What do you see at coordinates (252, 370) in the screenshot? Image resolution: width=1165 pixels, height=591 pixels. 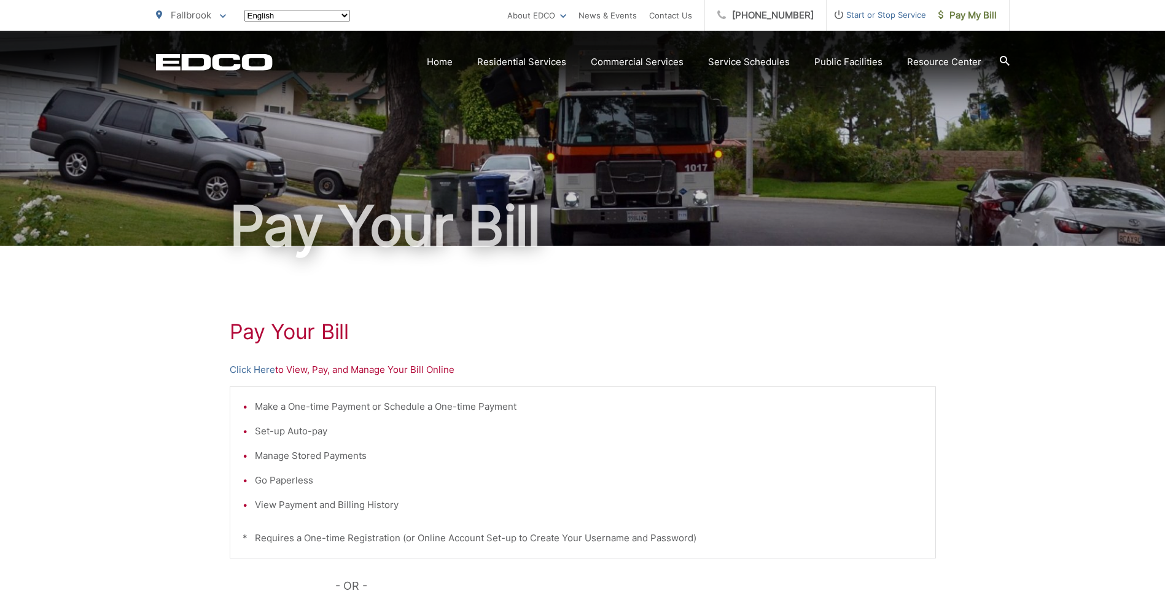 I see `a: Click Here` at bounding box center [252, 370].